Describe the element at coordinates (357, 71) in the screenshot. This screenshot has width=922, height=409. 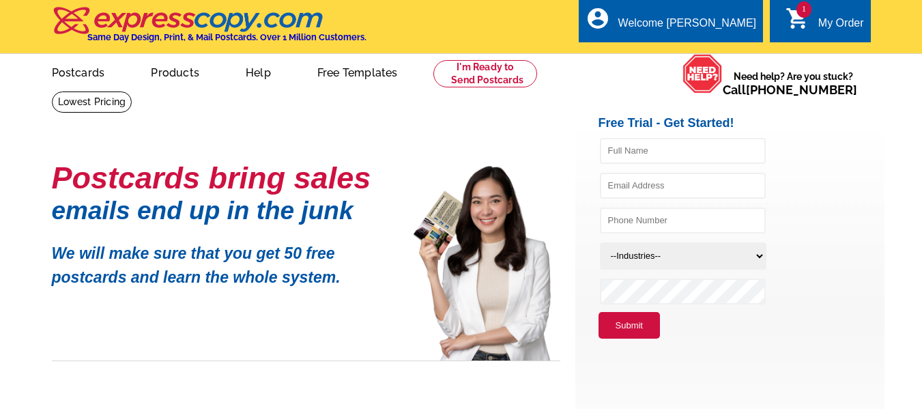
I see `a: Free Templates` at that location.